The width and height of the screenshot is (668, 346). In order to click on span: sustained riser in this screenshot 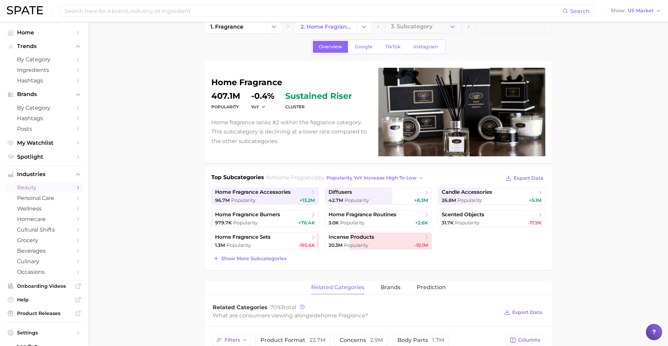, I will do `click(318, 96)`.